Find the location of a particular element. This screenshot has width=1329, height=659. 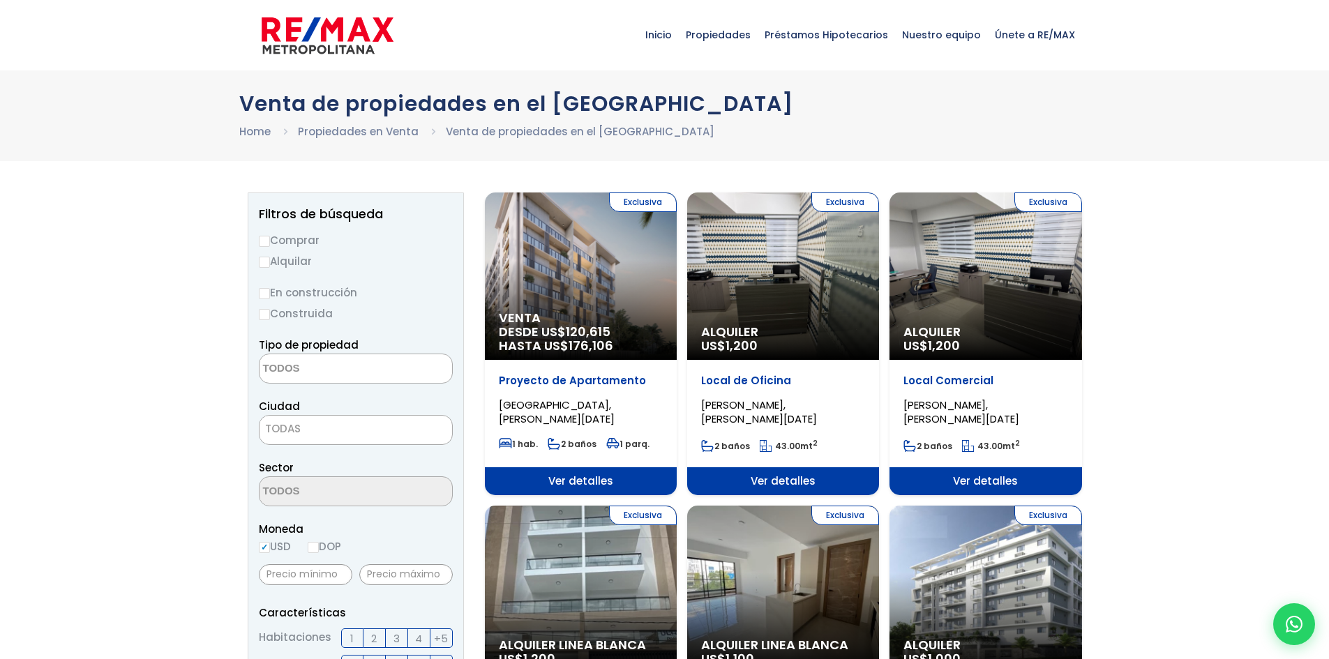

input: USD is located at coordinates (264, 548).